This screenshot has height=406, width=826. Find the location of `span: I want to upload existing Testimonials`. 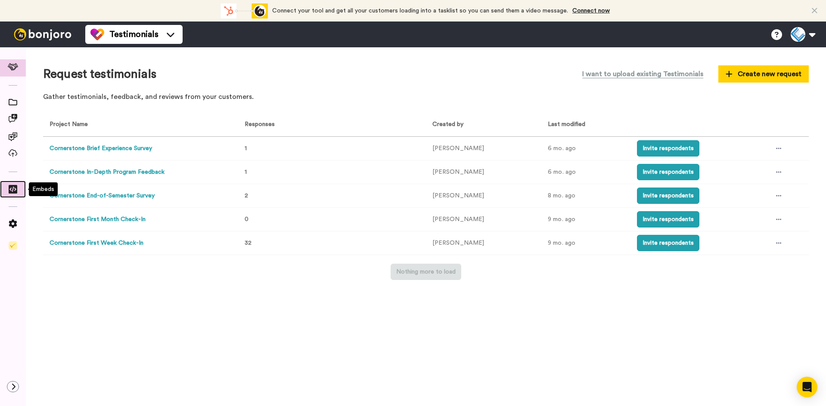

span: I want to upload existing Testimonials is located at coordinates (642, 74).